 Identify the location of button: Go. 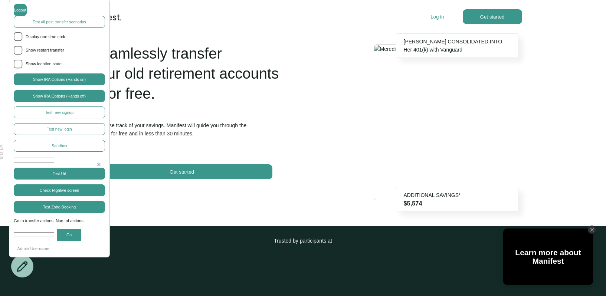
(69, 235).